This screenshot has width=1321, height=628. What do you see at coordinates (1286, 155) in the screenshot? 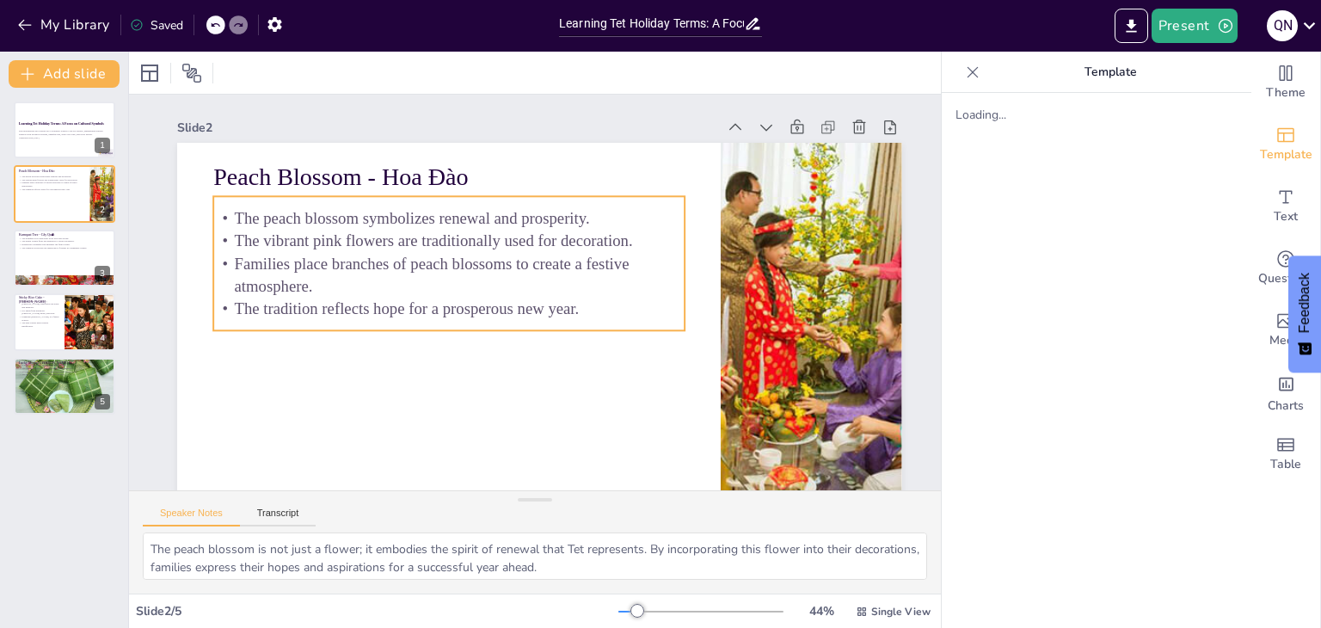
I see `span: Template` at bounding box center [1286, 155].